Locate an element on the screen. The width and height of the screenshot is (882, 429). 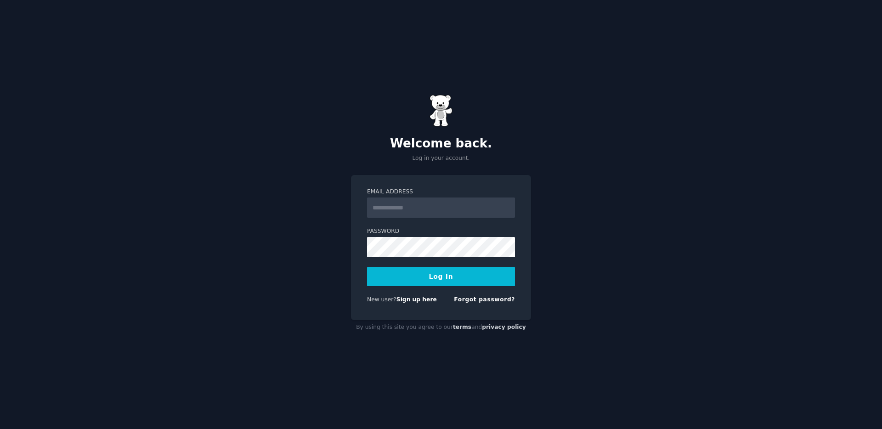
div: By using this site you agree to our and is located at coordinates (441, 327).